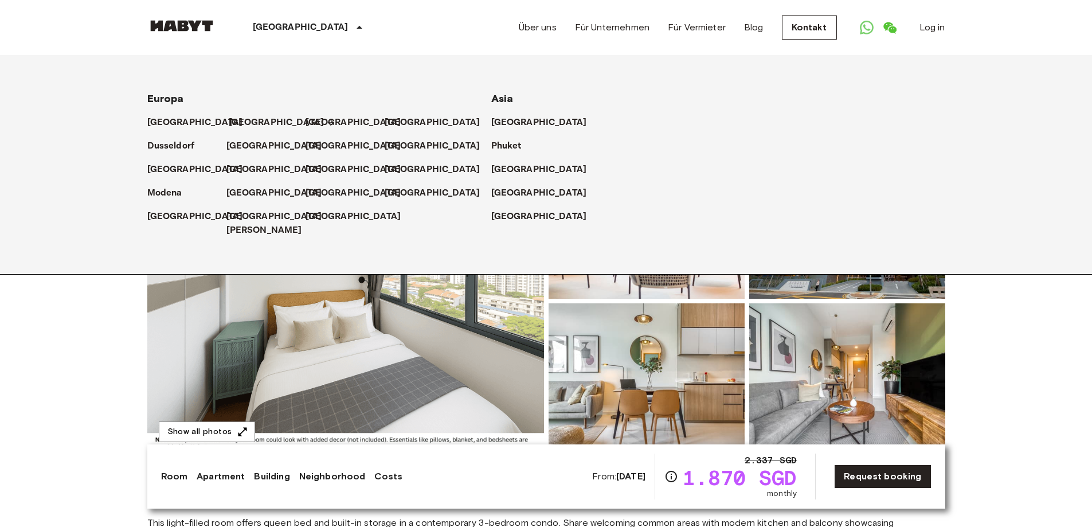 This screenshot has height=527, width=1092. I want to click on a: Kontakt, so click(809, 28).